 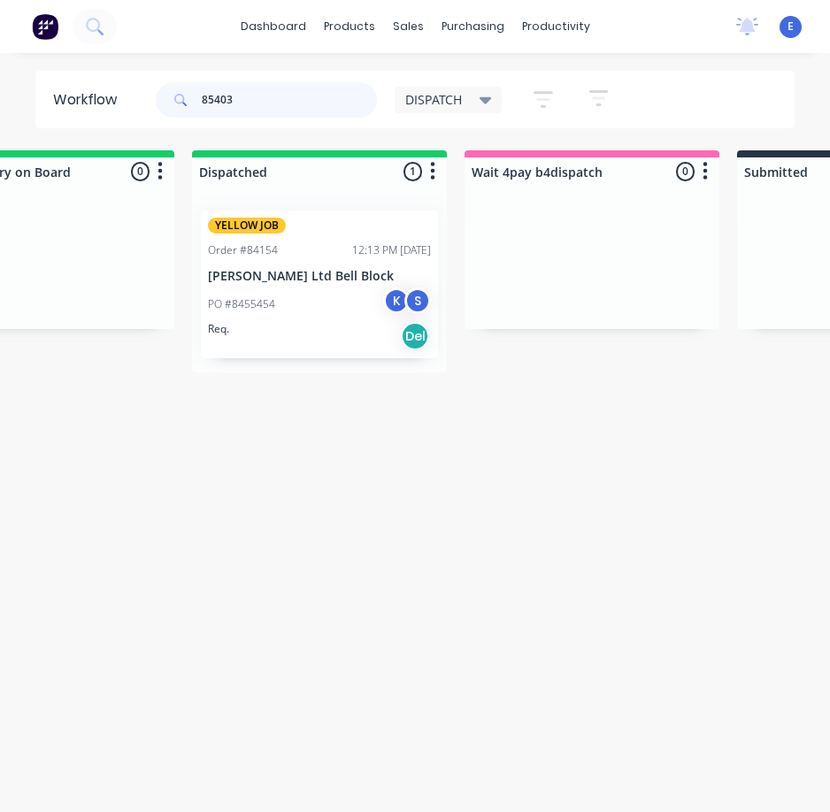 I want to click on div: YELLOW JOB, so click(x=247, y=226).